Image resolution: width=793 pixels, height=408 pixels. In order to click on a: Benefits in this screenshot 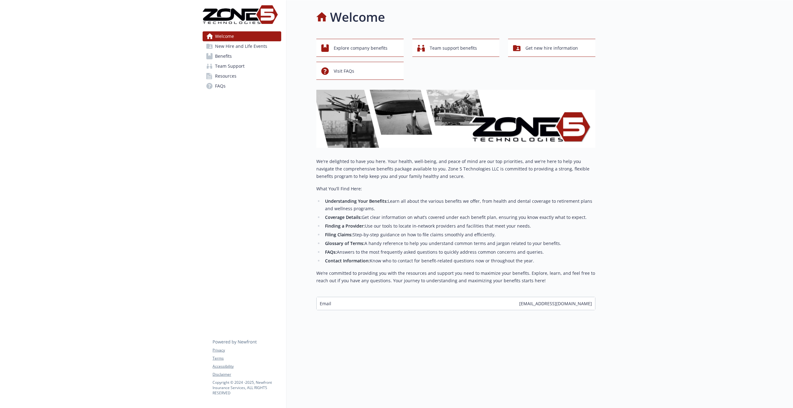, I will do `click(242, 56)`.